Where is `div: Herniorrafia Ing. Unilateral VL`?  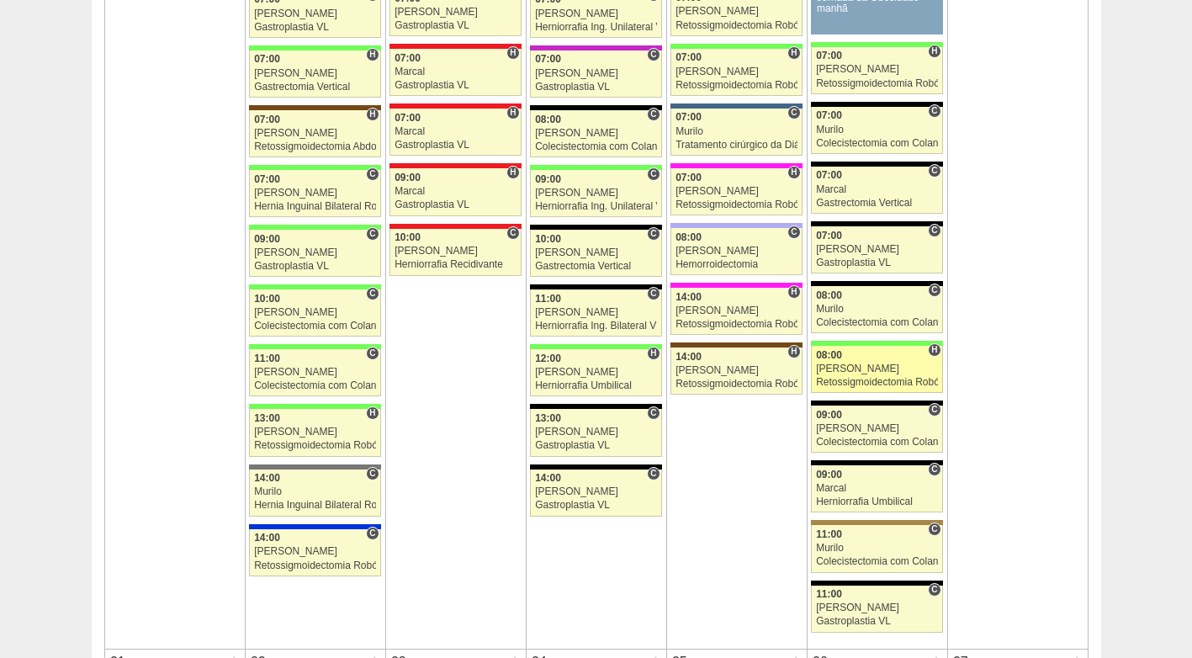
div: Herniorrafia Ing. Unilateral VL is located at coordinates (595, 206).